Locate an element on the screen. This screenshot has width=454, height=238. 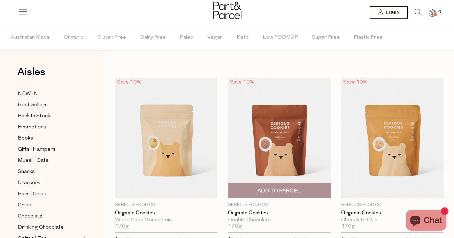
span: 0 is located at coordinates (440, 12).